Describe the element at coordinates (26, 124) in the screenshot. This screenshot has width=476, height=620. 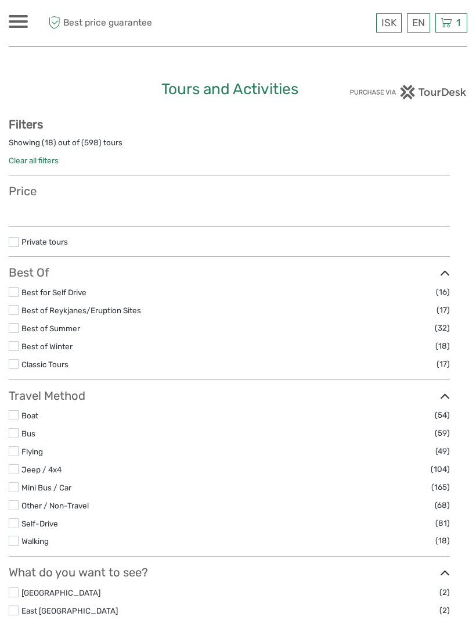
I see `strong: Filters` at that location.